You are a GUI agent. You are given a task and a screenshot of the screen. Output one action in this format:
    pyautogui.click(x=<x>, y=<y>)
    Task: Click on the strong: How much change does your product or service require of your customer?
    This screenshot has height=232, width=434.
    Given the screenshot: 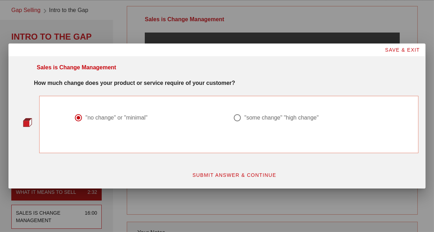 What is the action you would take?
    pyautogui.click(x=134, y=83)
    